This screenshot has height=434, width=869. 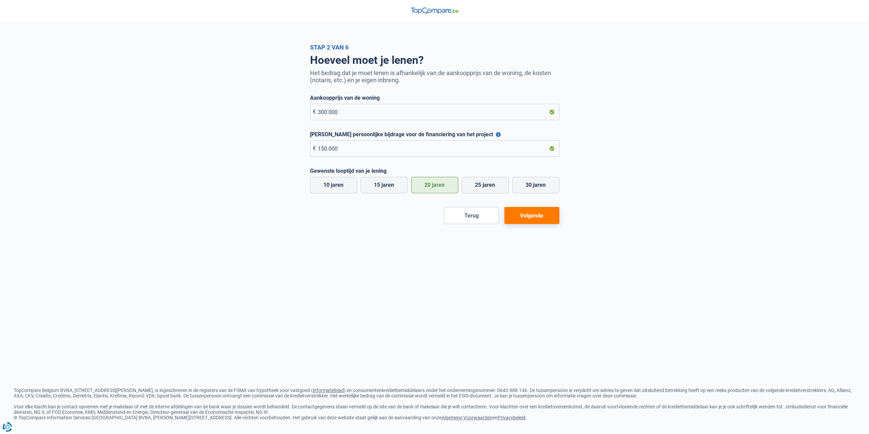 I want to click on label: 30 jaren, so click(x=536, y=185).